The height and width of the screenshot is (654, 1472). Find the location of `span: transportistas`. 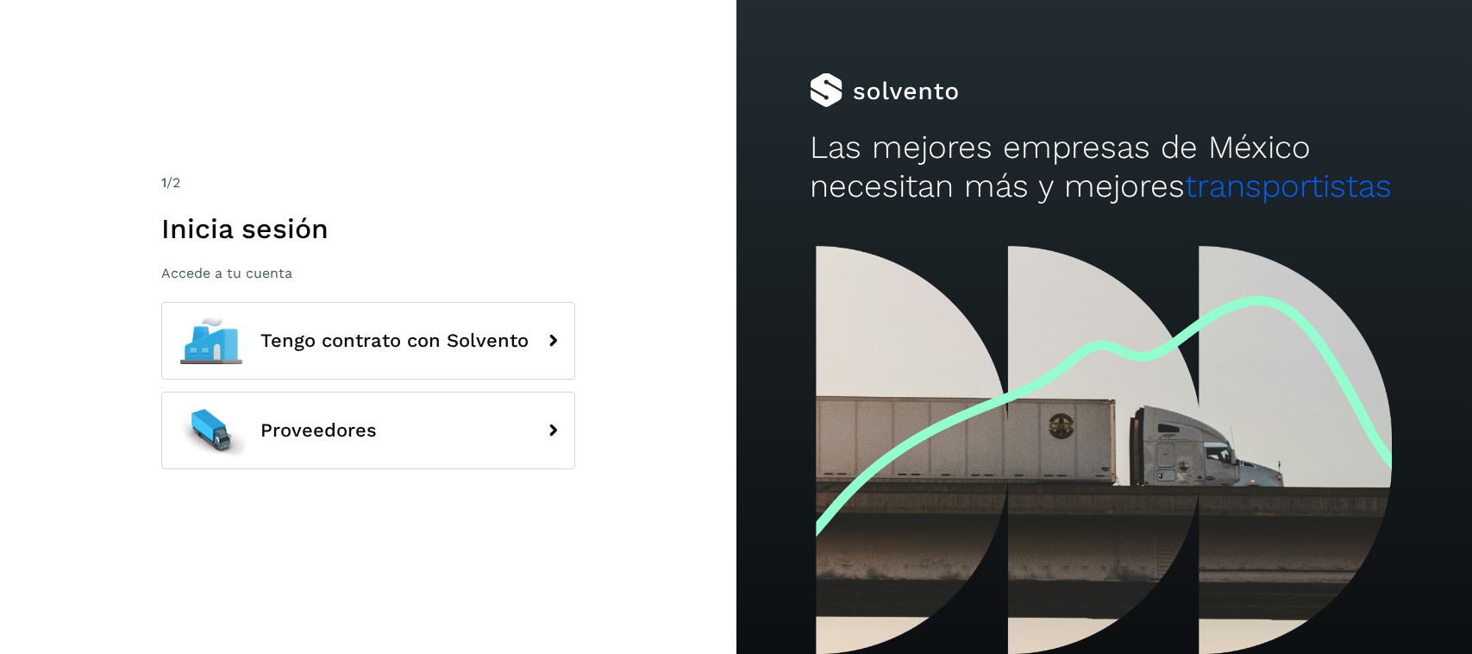

span: transportistas is located at coordinates (1288, 185).